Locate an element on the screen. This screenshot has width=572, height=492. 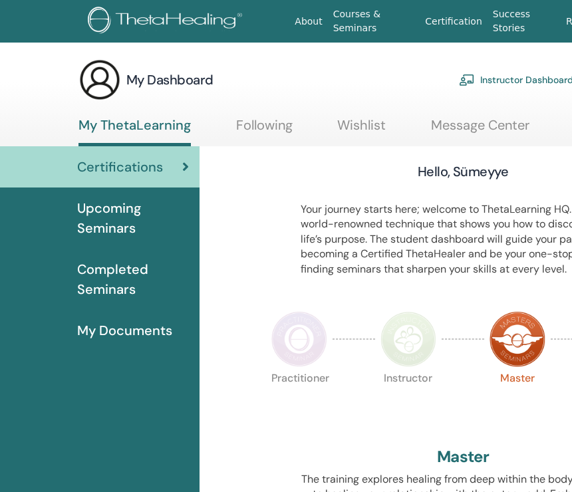
img: Instructor is located at coordinates (408, 339).